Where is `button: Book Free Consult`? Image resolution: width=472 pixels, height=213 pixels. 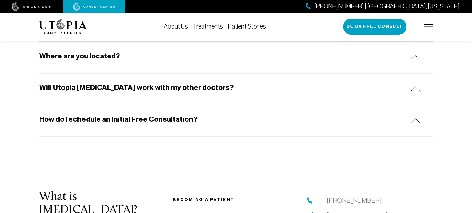
button: Book Free Consult is located at coordinates (375, 27).